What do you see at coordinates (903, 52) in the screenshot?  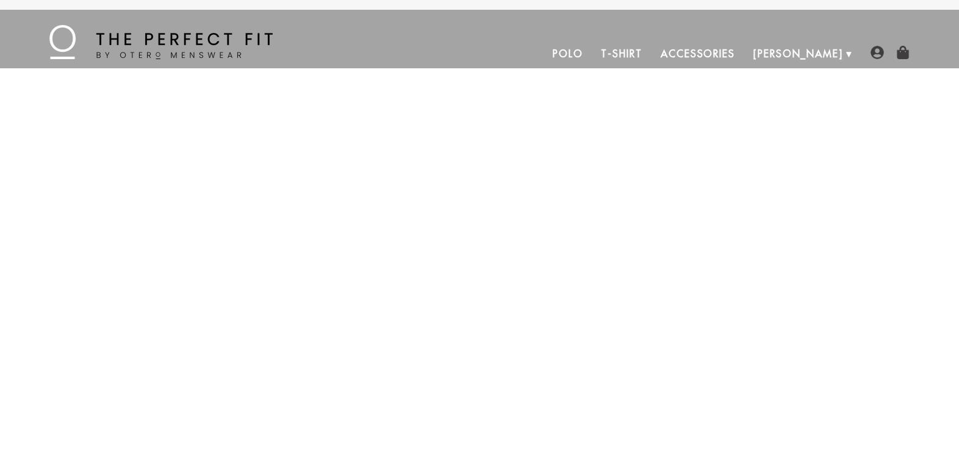 I see `img: shopping-bag-icon.png` at bounding box center [903, 52].